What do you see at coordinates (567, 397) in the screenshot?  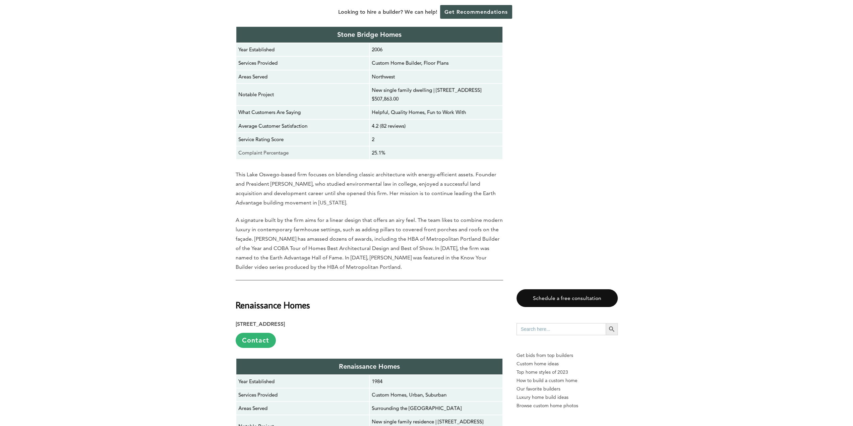 I see `p: Luxury home build ideas` at bounding box center [567, 397].